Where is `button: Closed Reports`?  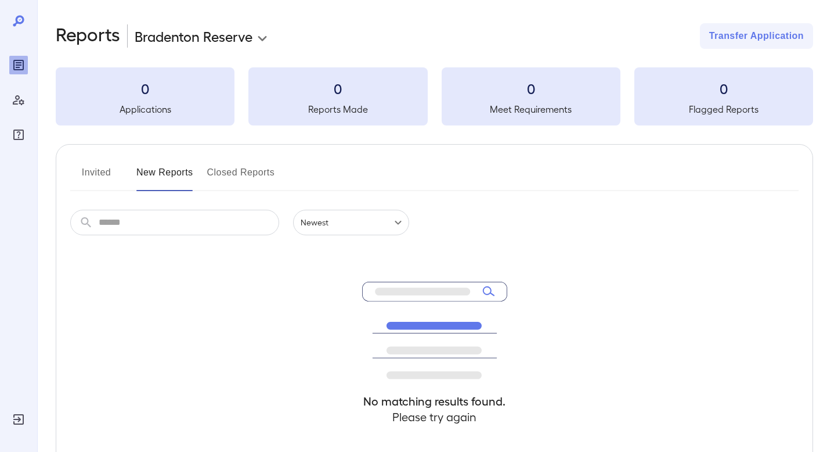
button: Closed Reports is located at coordinates (241, 177).